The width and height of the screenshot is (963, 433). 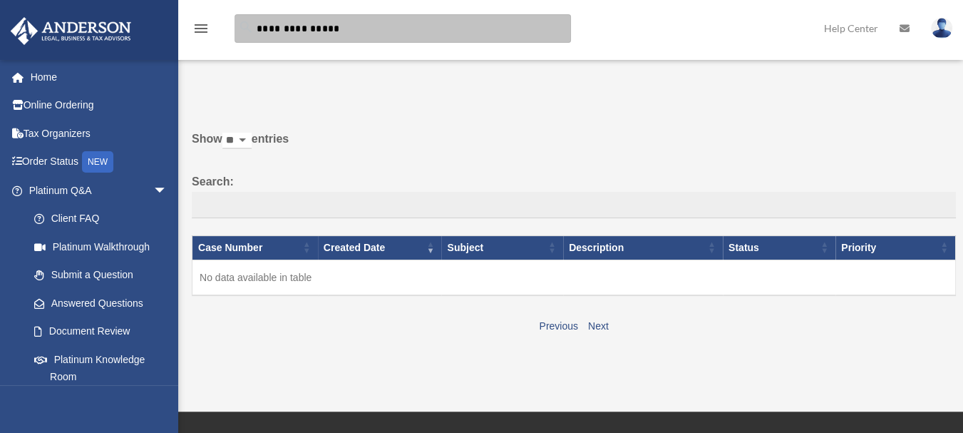 What do you see at coordinates (101, 368) in the screenshot?
I see `a: Platinum Knowledge Room` at bounding box center [101, 368].